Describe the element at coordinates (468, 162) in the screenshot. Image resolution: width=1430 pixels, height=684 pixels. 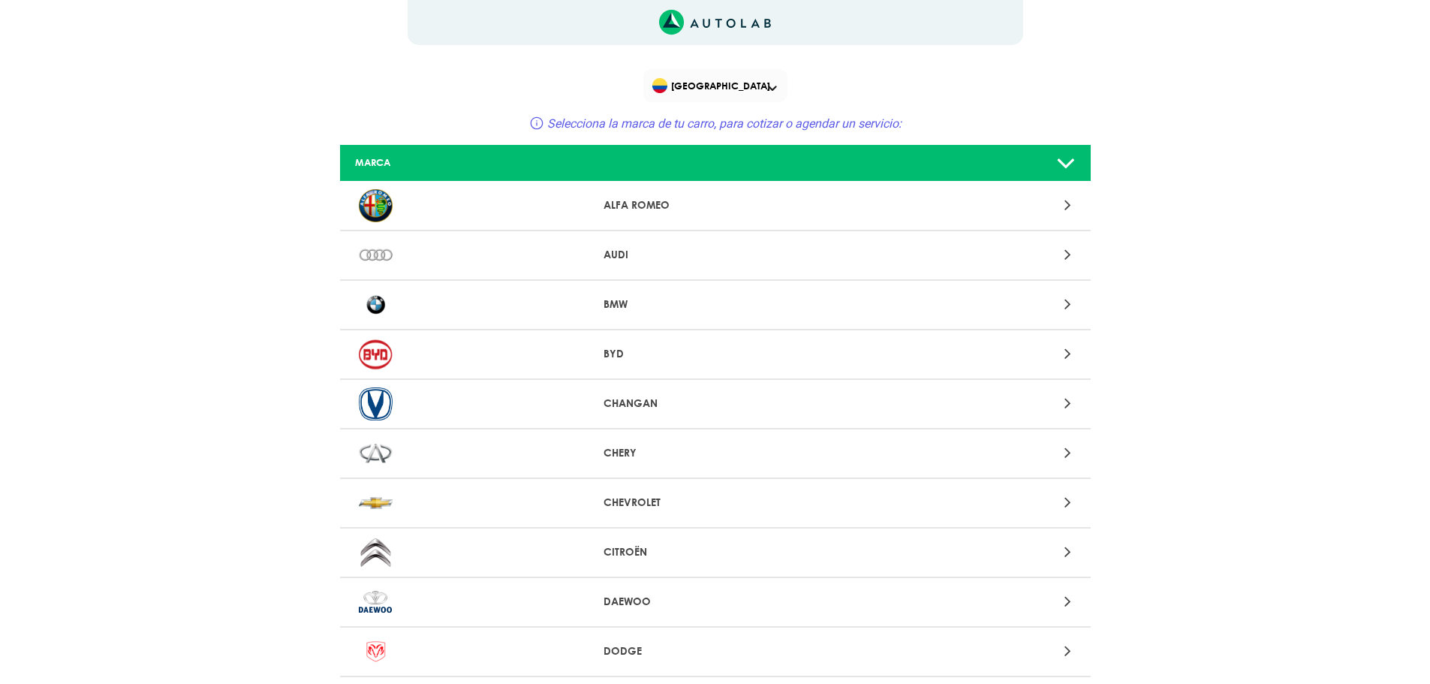
I see `div: MARCA` at that location.